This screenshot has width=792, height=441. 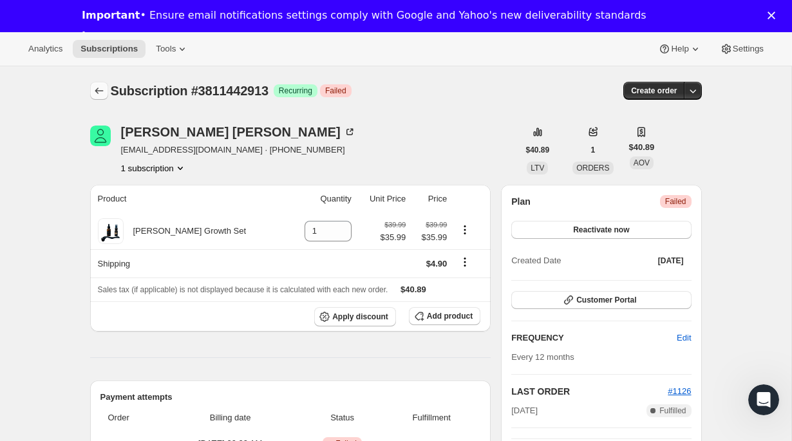 What do you see at coordinates (189, 199) in the screenshot?
I see `th: Product` at bounding box center [189, 199].